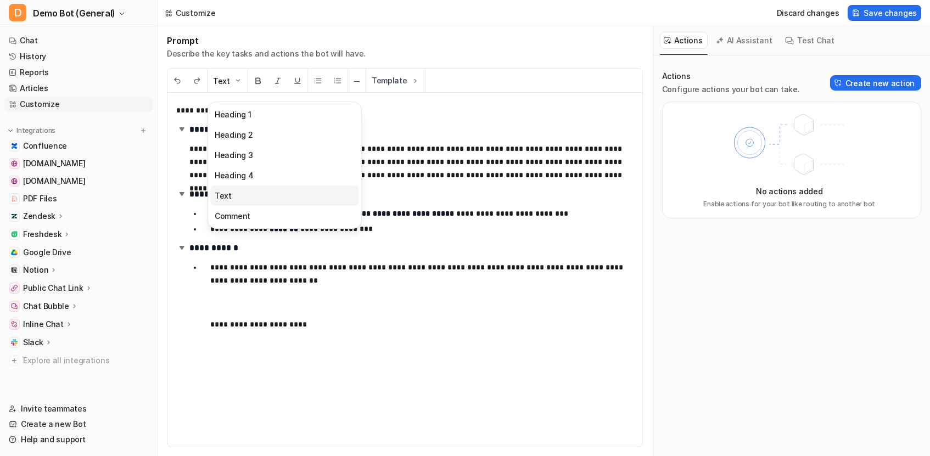 Image resolution: width=930 pixels, height=456 pixels. What do you see at coordinates (36, 131) in the screenshot?
I see `p: Integrations` at bounding box center [36, 131].